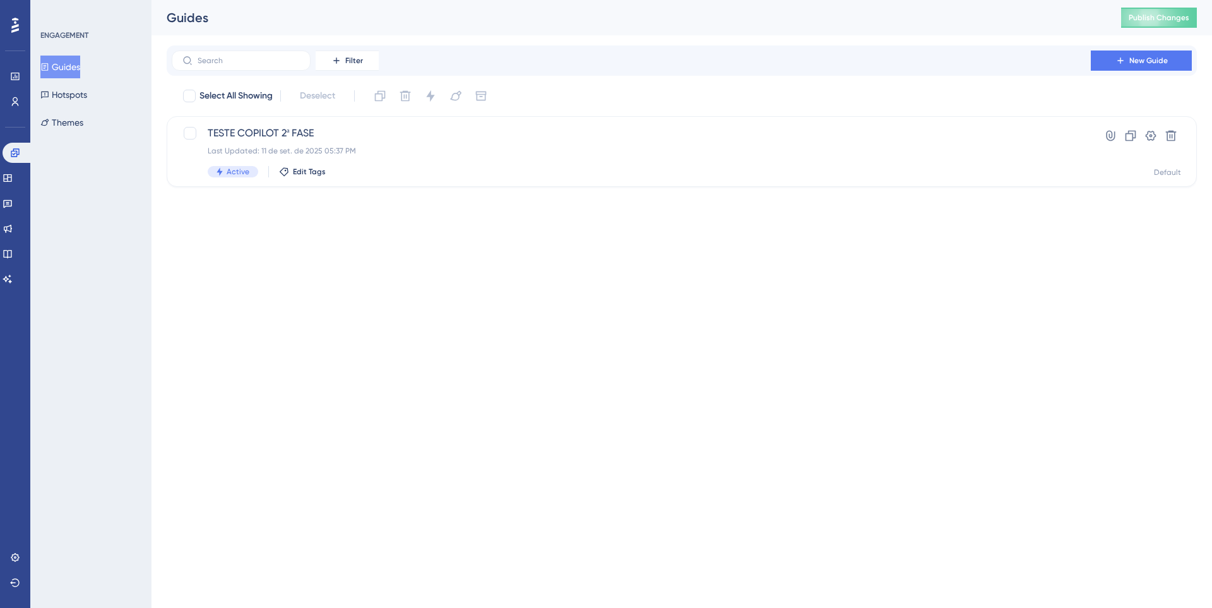  Describe the element at coordinates (64, 95) in the screenshot. I see `button: Hotspots` at that location.